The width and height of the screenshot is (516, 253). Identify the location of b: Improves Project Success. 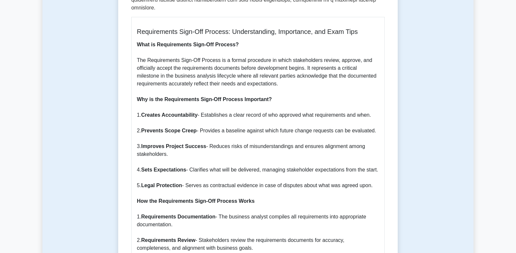
(173, 146).